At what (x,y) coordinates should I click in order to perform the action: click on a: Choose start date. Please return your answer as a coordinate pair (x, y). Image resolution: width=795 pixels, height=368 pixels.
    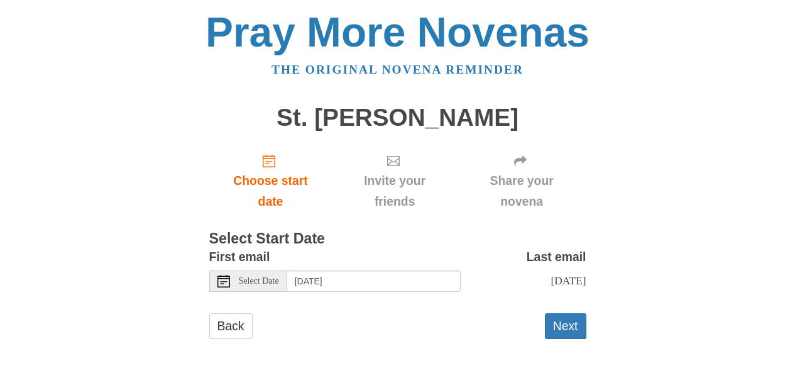
    Looking at the image, I should click on (271, 180).